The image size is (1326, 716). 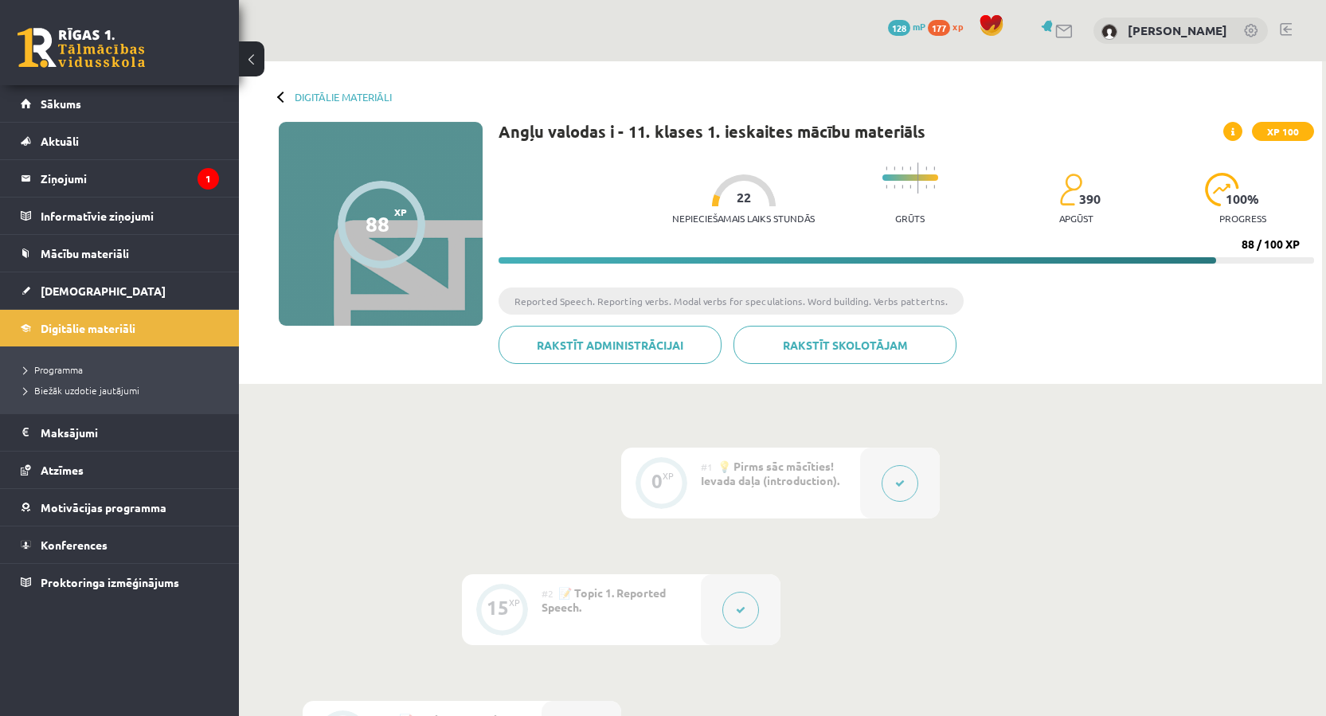 What do you see at coordinates (62, 470) in the screenshot?
I see `span: Atzīmes` at bounding box center [62, 470].